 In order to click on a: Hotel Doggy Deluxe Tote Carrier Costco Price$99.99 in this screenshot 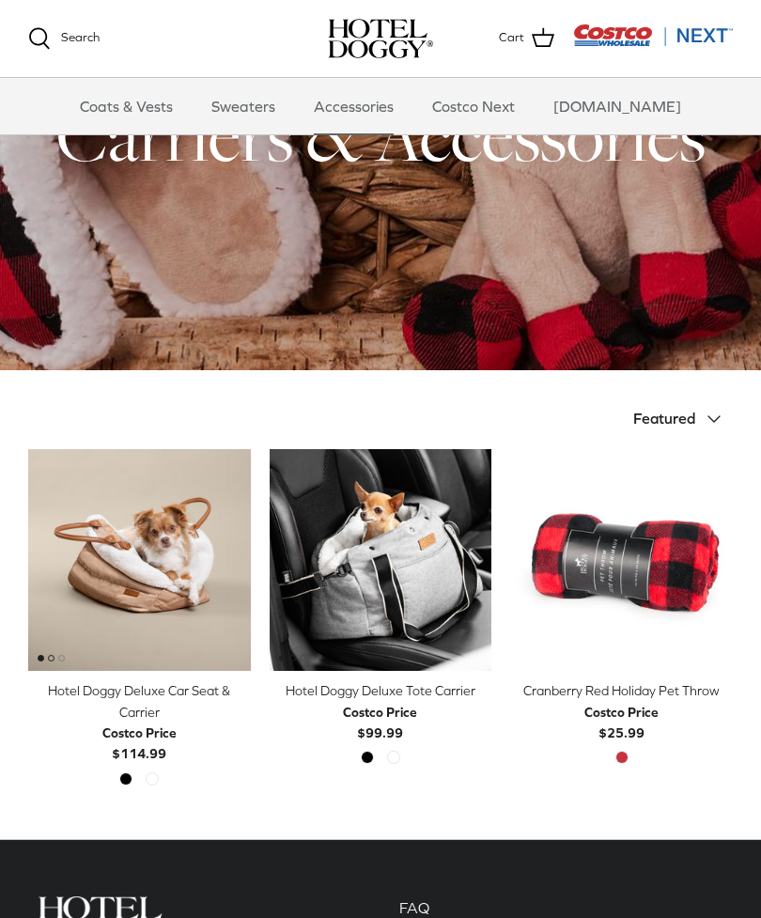, I will do `click(381, 711)`.